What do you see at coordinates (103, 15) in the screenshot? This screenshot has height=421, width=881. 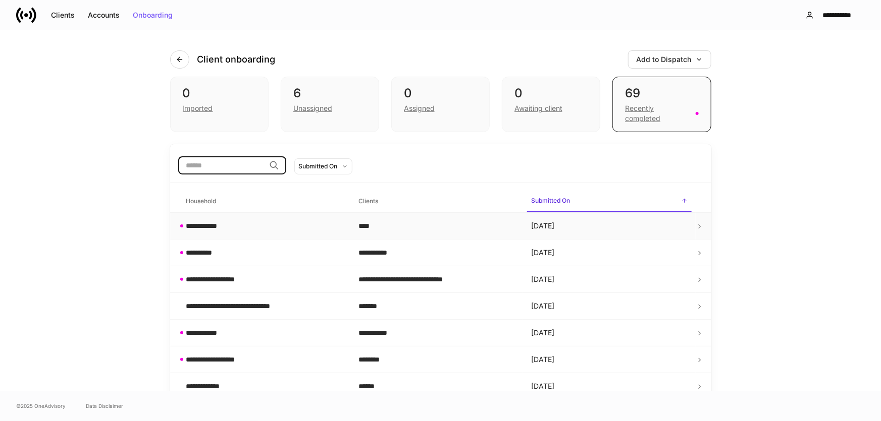 I see `button: Accounts` at bounding box center [103, 15].